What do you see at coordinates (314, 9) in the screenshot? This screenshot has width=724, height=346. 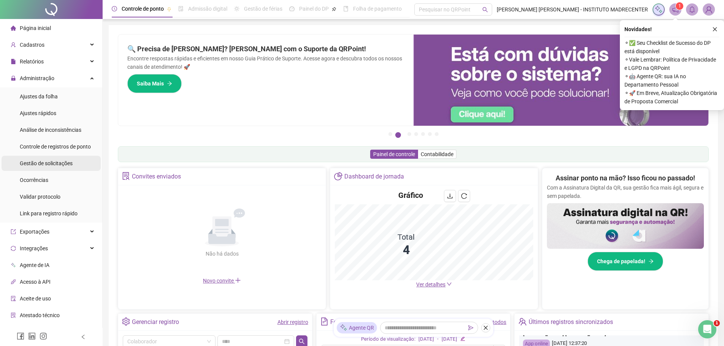 I see `span: Painel do DP` at bounding box center [314, 9].